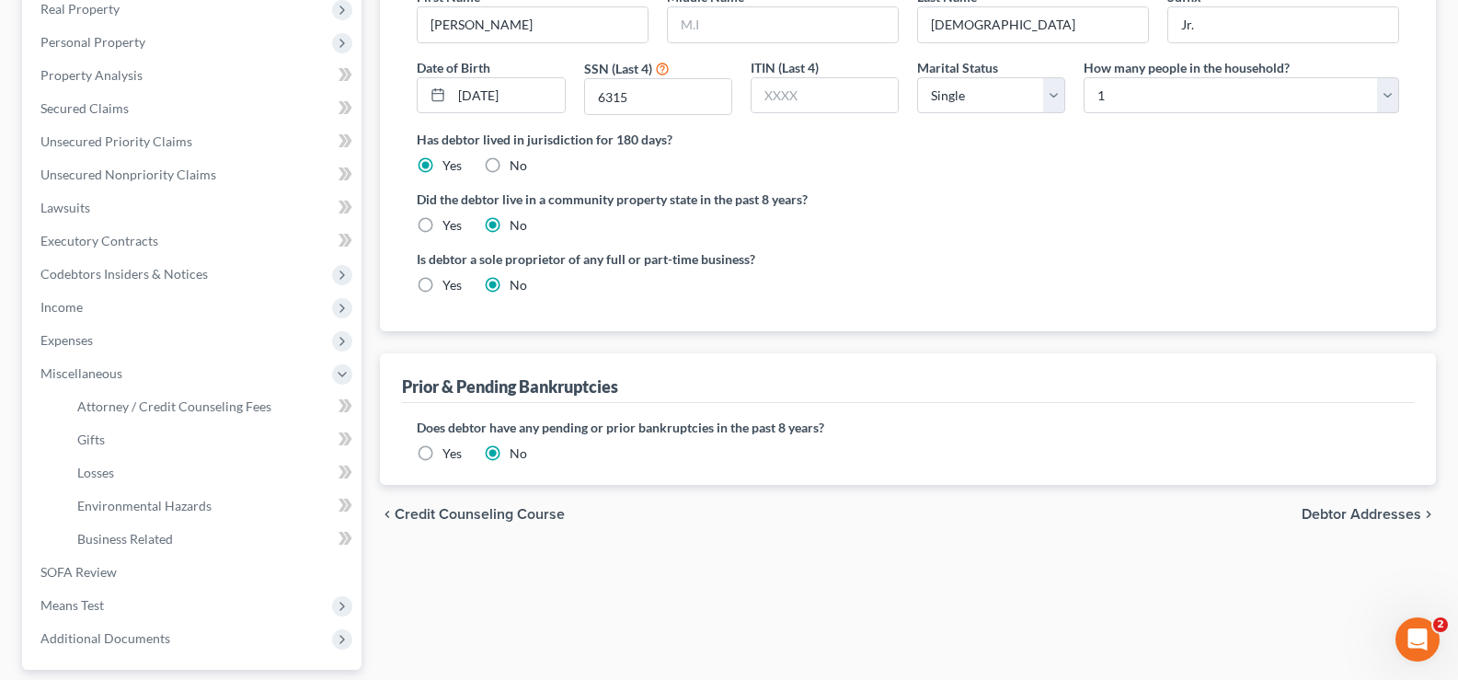 Image resolution: width=1458 pixels, height=680 pixels. Describe the element at coordinates (193, 142) in the screenshot. I see `a: Unsecured Priority Claims` at that location.